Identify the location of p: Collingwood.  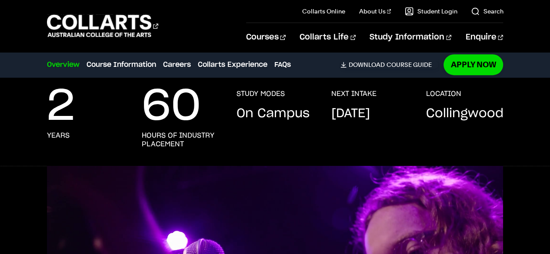
(464, 114).